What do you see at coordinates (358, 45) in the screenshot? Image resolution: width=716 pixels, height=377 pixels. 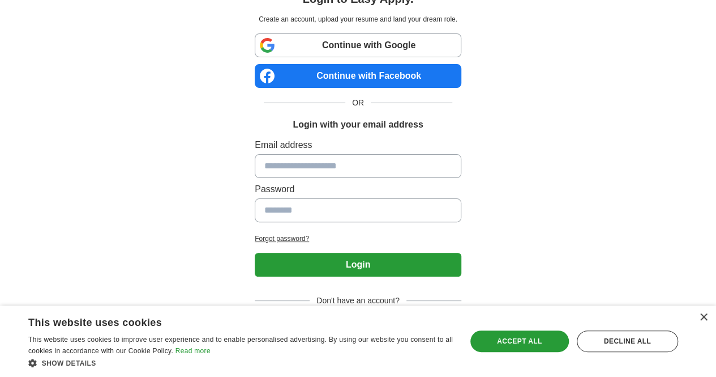 I see `a: Continue with Google` at bounding box center [358, 45].